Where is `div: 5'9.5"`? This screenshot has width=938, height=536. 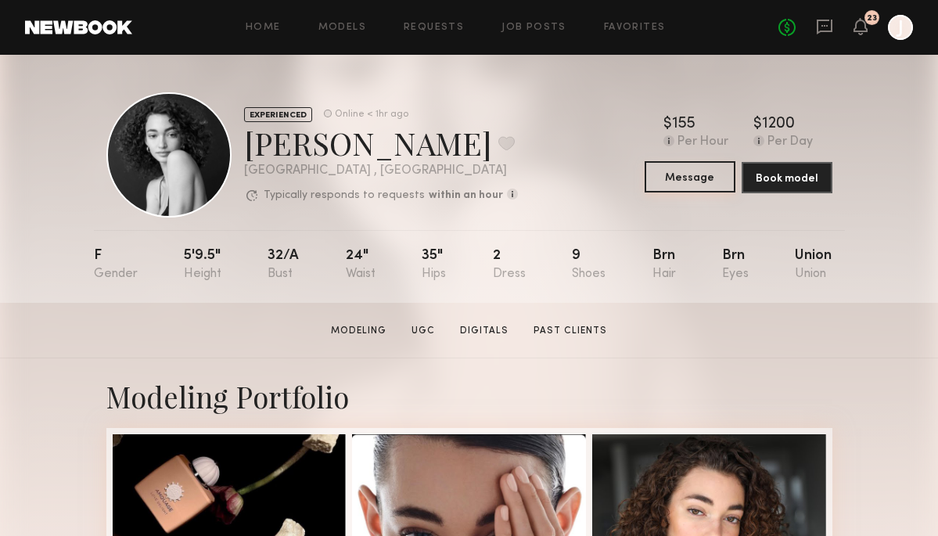
div: 5'9.5" is located at coordinates (203, 264).